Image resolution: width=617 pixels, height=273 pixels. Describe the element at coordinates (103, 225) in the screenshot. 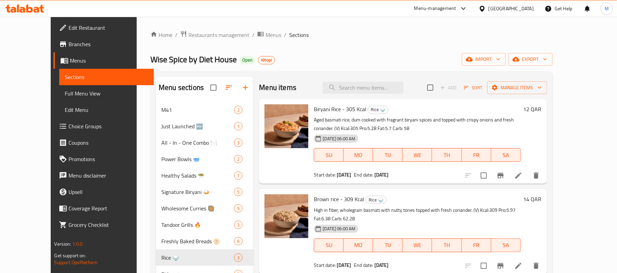

I see `a: Grocery Checklist` at that location.